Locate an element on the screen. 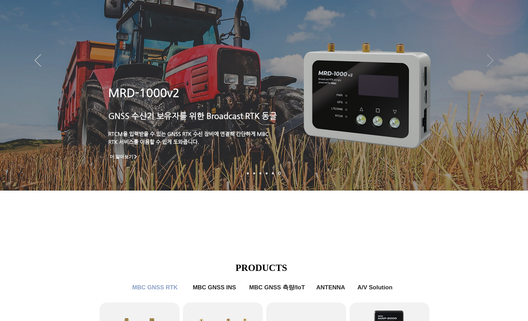 The image size is (528, 321). a: TDR-3000 is located at coordinates (135, 93).